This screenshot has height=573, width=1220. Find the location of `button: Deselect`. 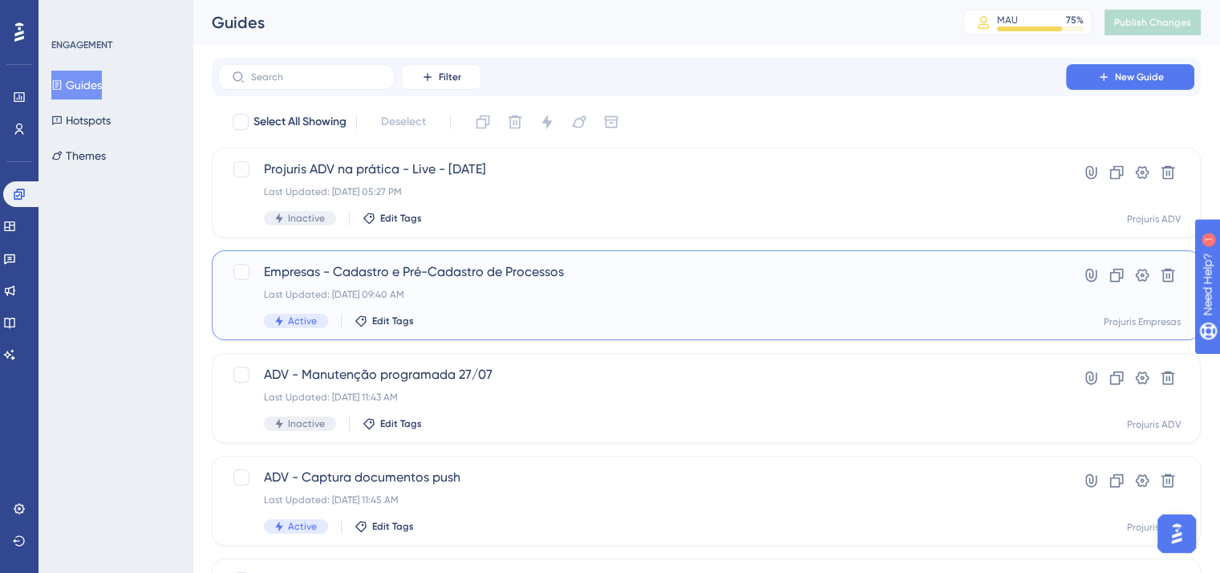

button: Deselect is located at coordinates (404, 122).